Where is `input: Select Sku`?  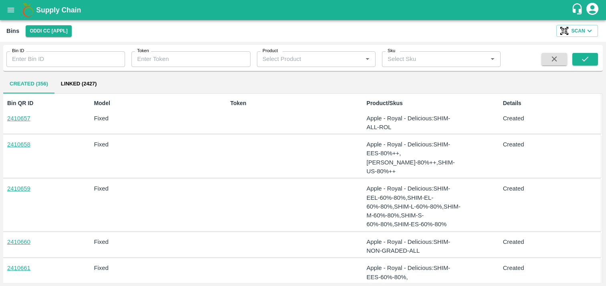 input: Select Sku is located at coordinates (434, 59).